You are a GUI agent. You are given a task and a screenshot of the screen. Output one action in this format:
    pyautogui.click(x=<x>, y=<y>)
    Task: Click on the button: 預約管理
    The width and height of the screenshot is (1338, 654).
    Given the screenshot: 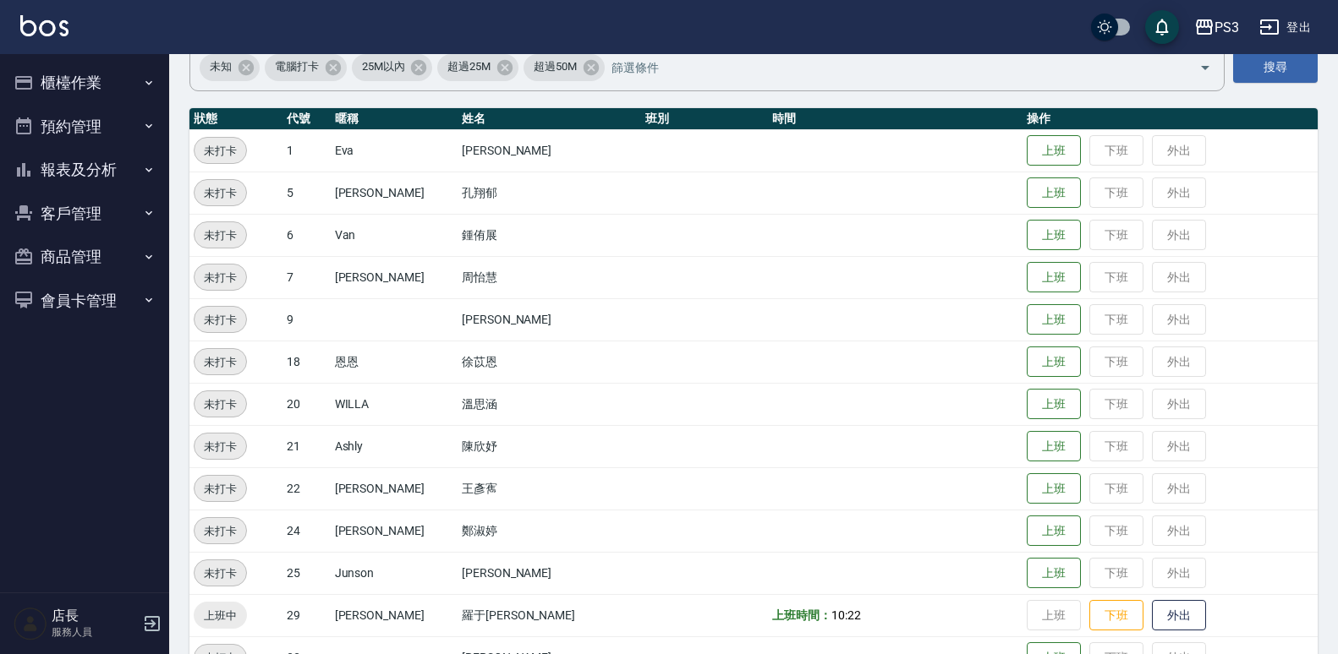 What is the action you would take?
    pyautogui.click(x=85, y=127)
    